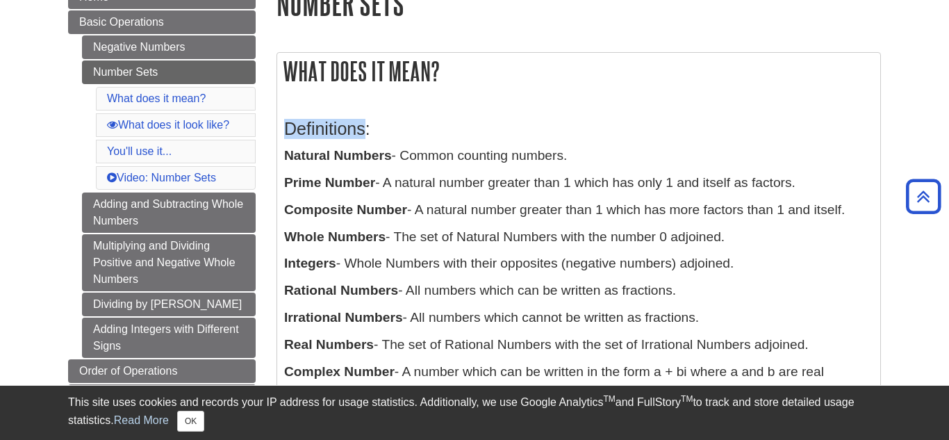 The height and width of the screenshot is (440, 949). I want to click on p: - Common counting numbers., so click(579, 156).